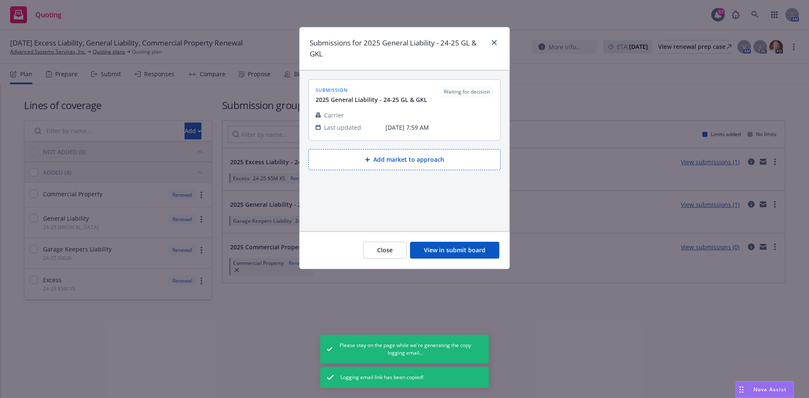  What do you see at coordinates (371, 90) in the screenshot?
I see `span: submission` at bounding box center [371, 90].